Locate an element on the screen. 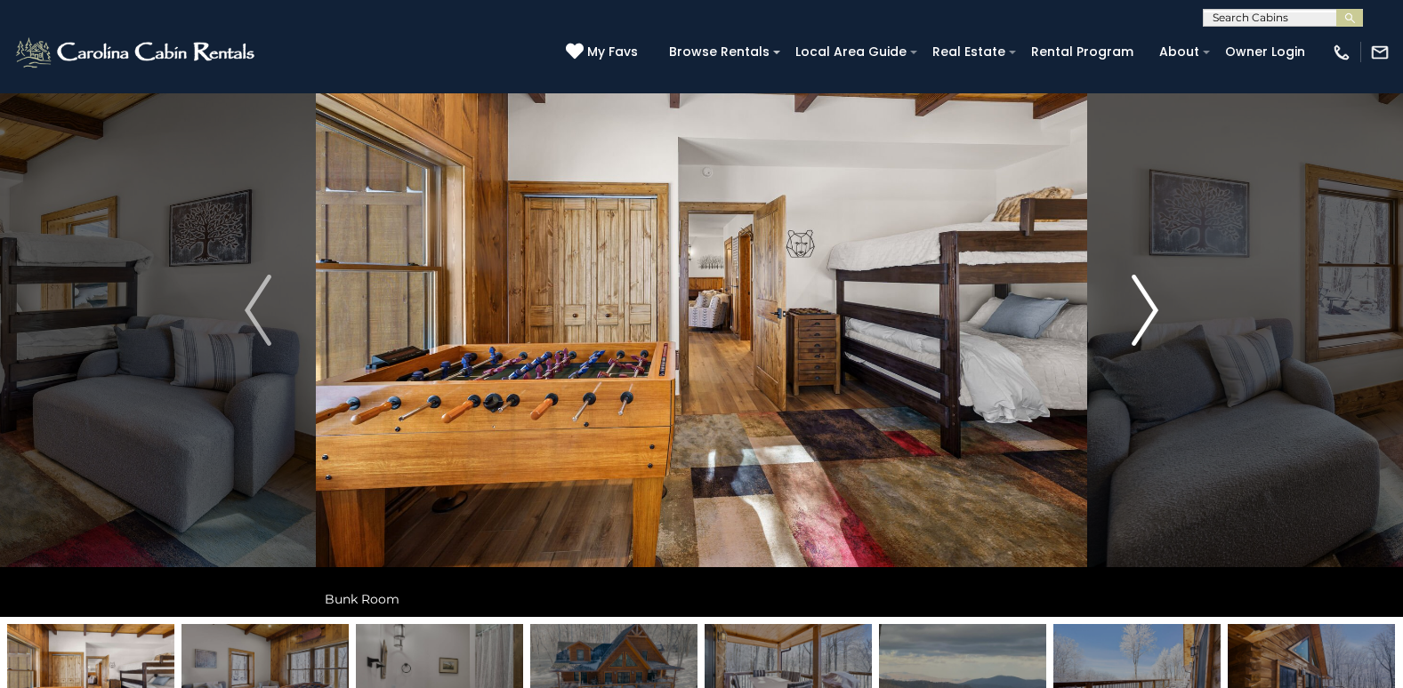 The image size is (1403, 688). a: Browse Rentals is located at coordinates (719, 52).